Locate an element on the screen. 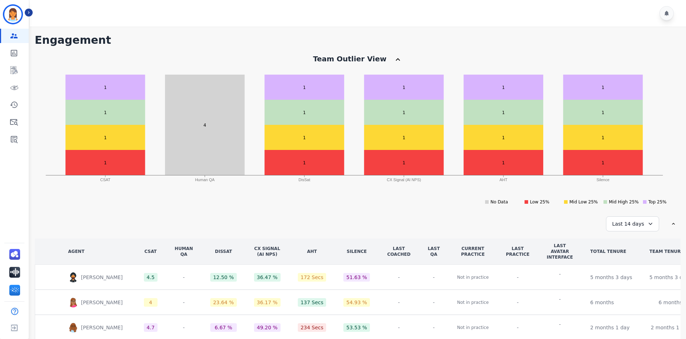 Image resolution: width=686 pixels, height=339 pixels. div: LAST QA is located at coordinates (434, 252).